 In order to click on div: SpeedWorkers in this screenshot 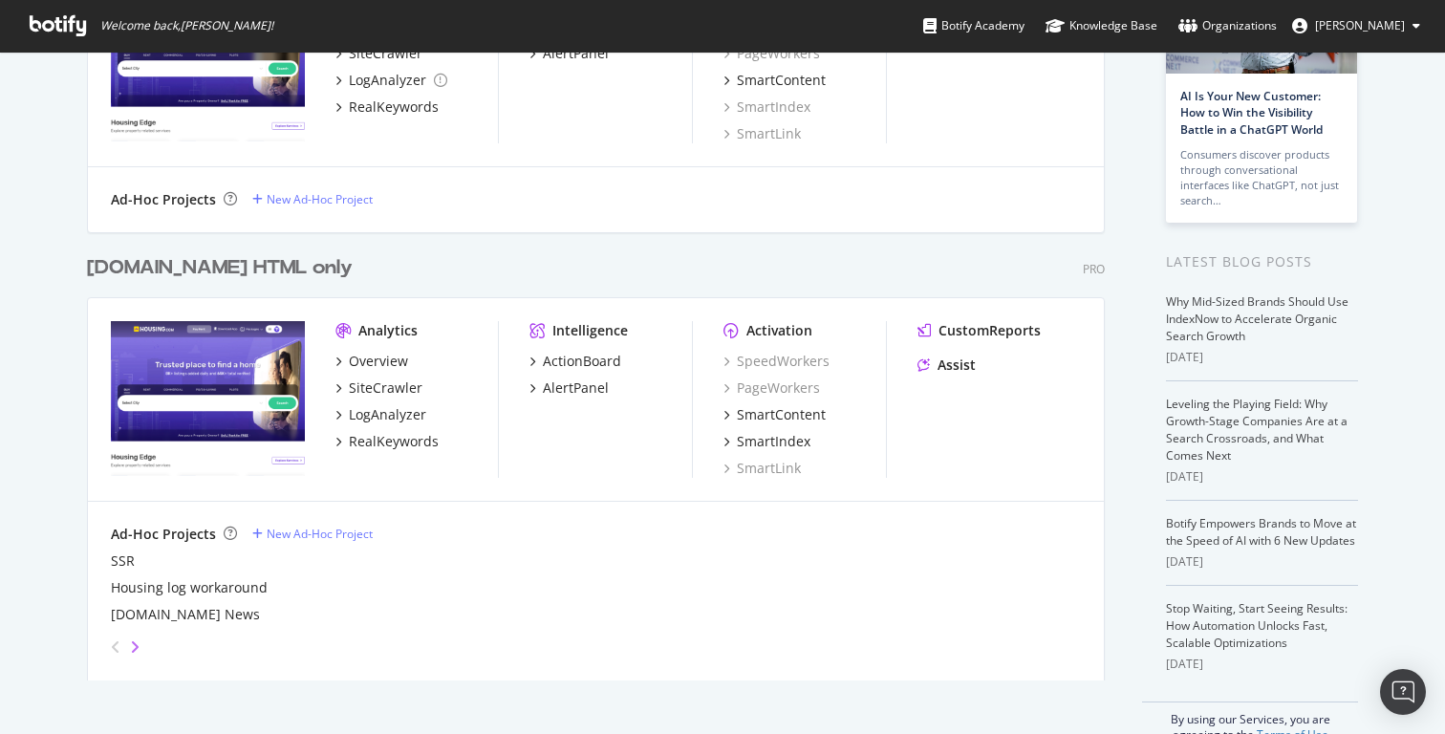, I will do `click(776, 361)`.